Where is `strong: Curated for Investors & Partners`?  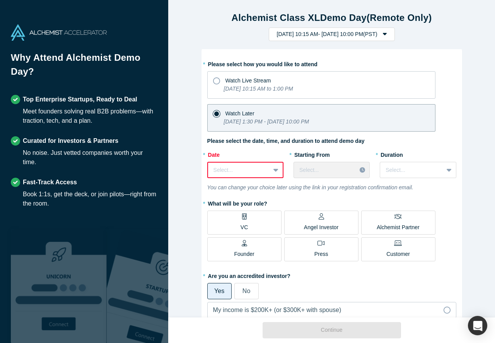 strong: Curated for Investors & Partners is located at coordinates (70, 140).